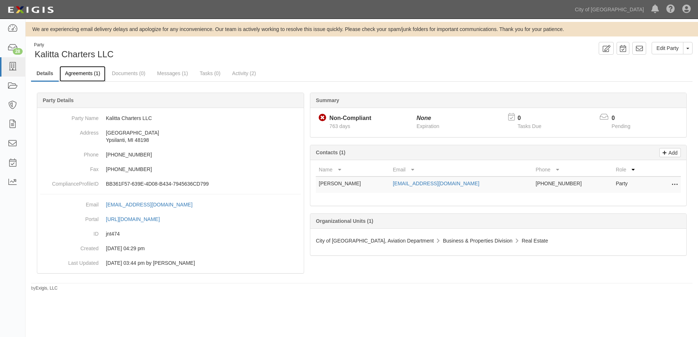 Image resolution: width=698 pixels, height=337 pixels. What do you see at coordinates (69, 247) in the screenshot?
I see `dt: Created` at bounding box center [69, 247].